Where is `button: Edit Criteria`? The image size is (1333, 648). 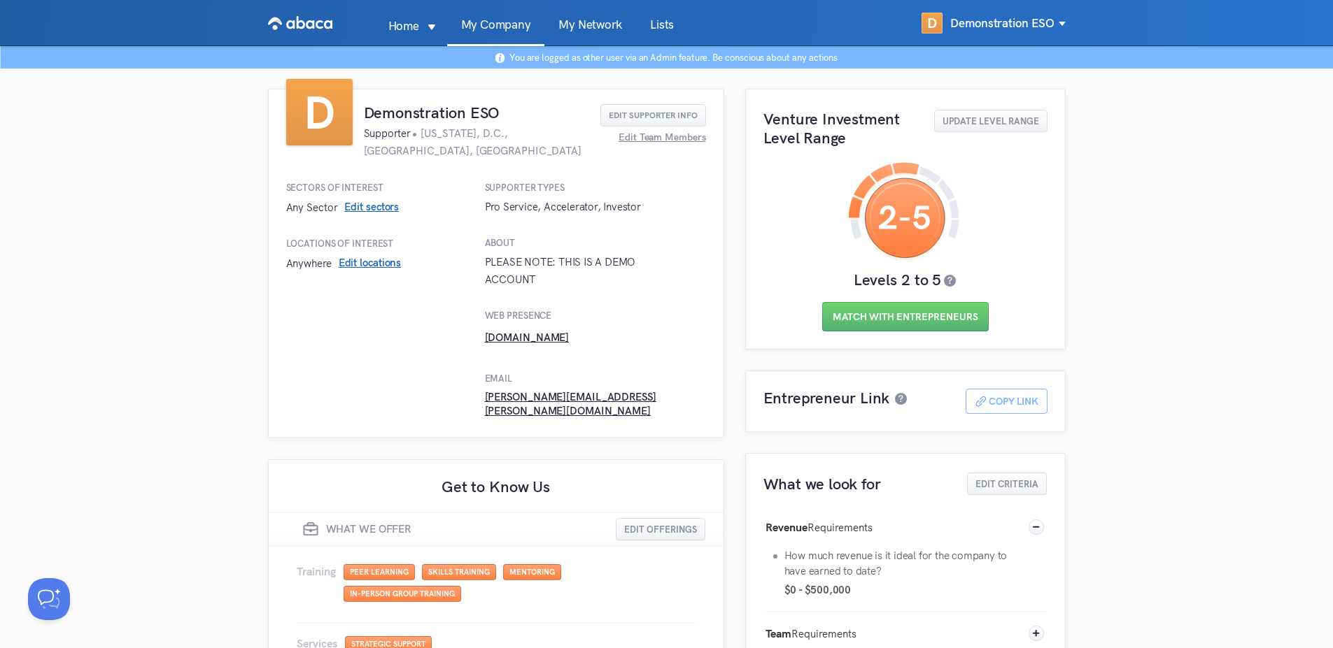
button: Edit Criteria is located at coordinates (1007, 484).